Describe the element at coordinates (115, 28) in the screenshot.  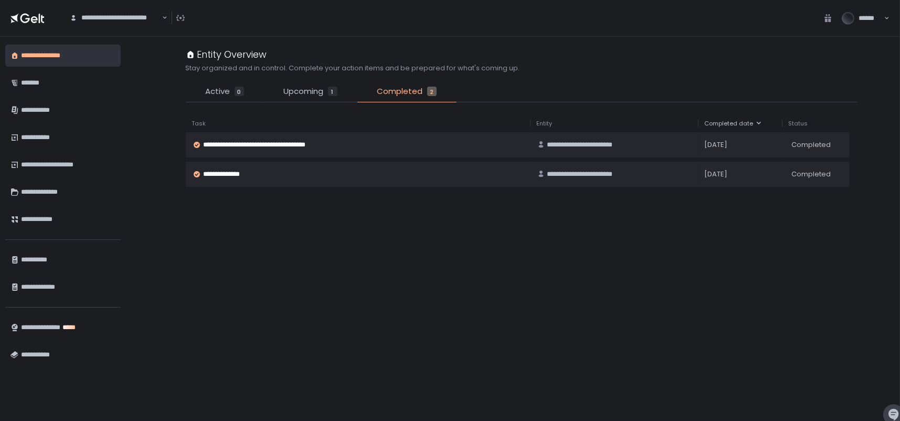
I see `input: Search for option` at that location.